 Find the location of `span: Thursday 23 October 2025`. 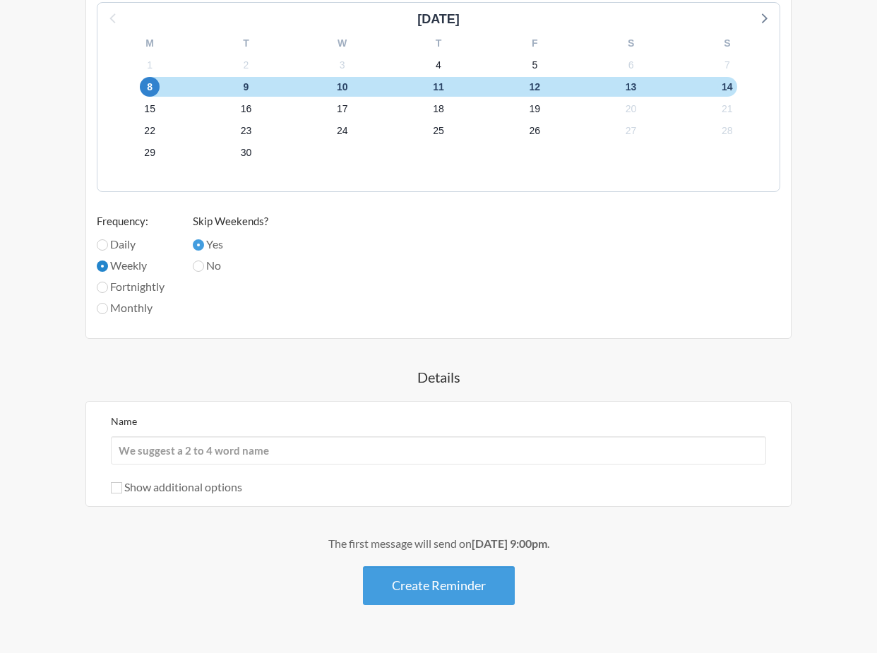

span: Thursday 23 October 2025 is located at coordinates (246, 131).